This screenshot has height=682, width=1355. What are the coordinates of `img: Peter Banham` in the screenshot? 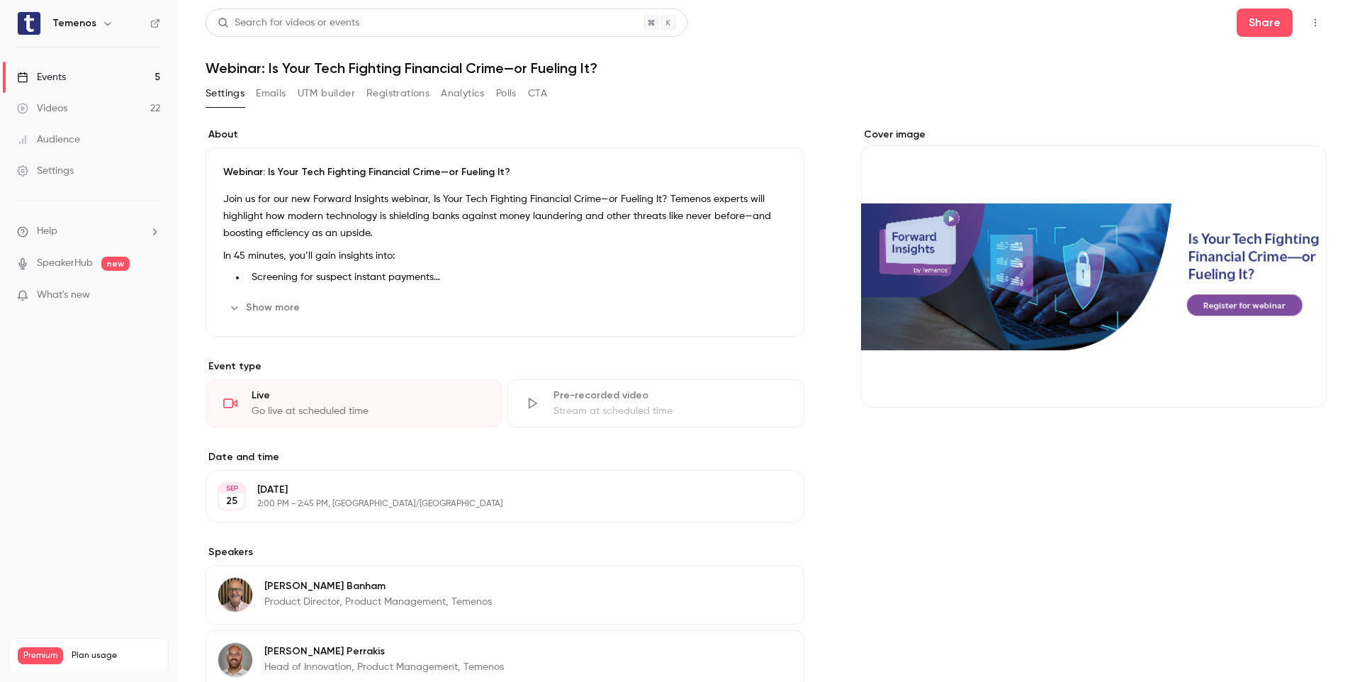 It's located at (235, 595).